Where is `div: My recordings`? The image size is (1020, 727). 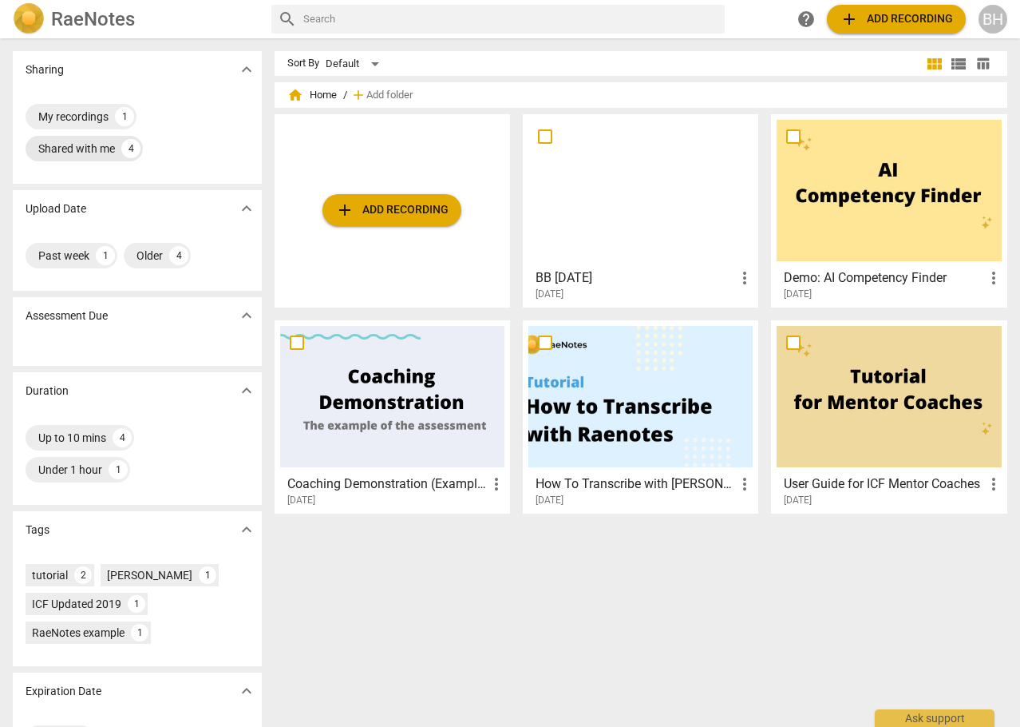
div: My recordings is located at coordinates (73, 117).